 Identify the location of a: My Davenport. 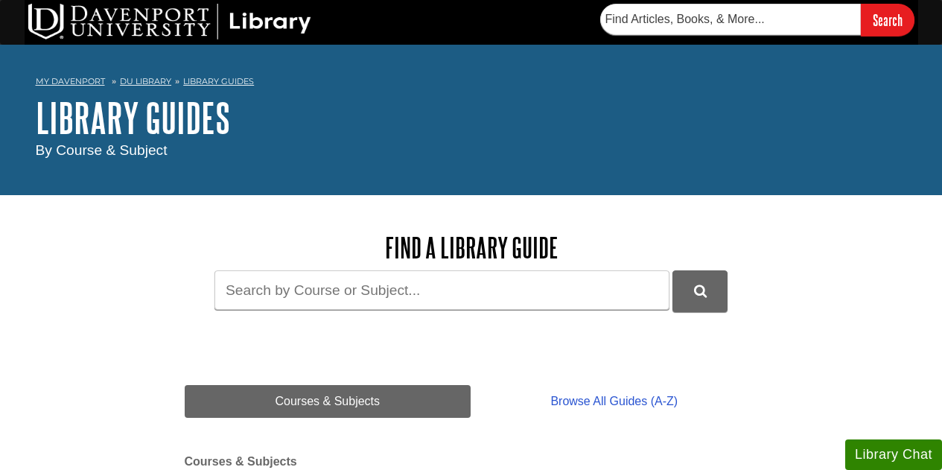
(70, 81).